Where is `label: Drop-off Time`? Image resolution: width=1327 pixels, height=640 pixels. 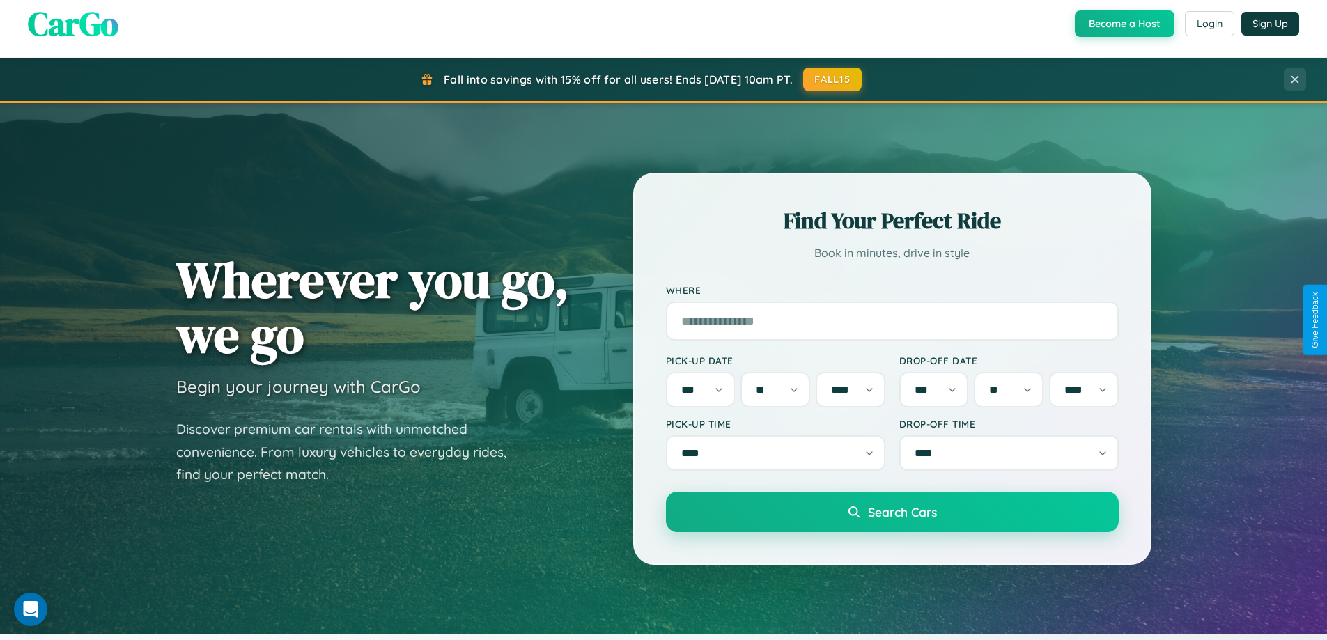 label: Drop-off Time is located at coordinates (1009, 423).